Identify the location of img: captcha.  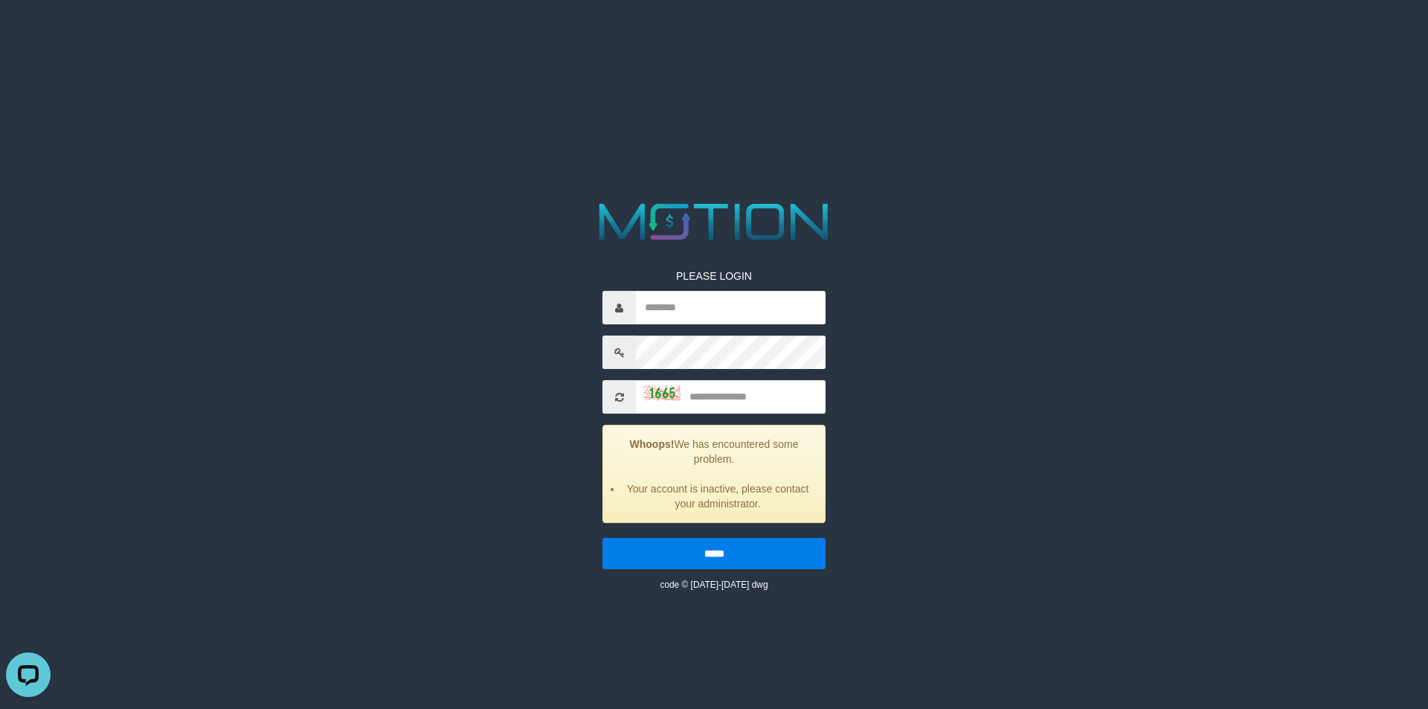
(662, 393).